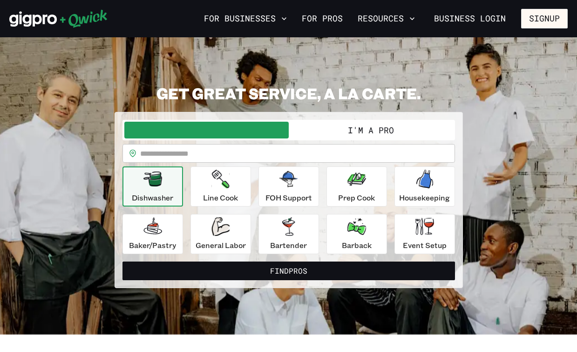 This screenshot has width=577, height=352. I want to click on button: I'm a Pro, so click(371, 130).